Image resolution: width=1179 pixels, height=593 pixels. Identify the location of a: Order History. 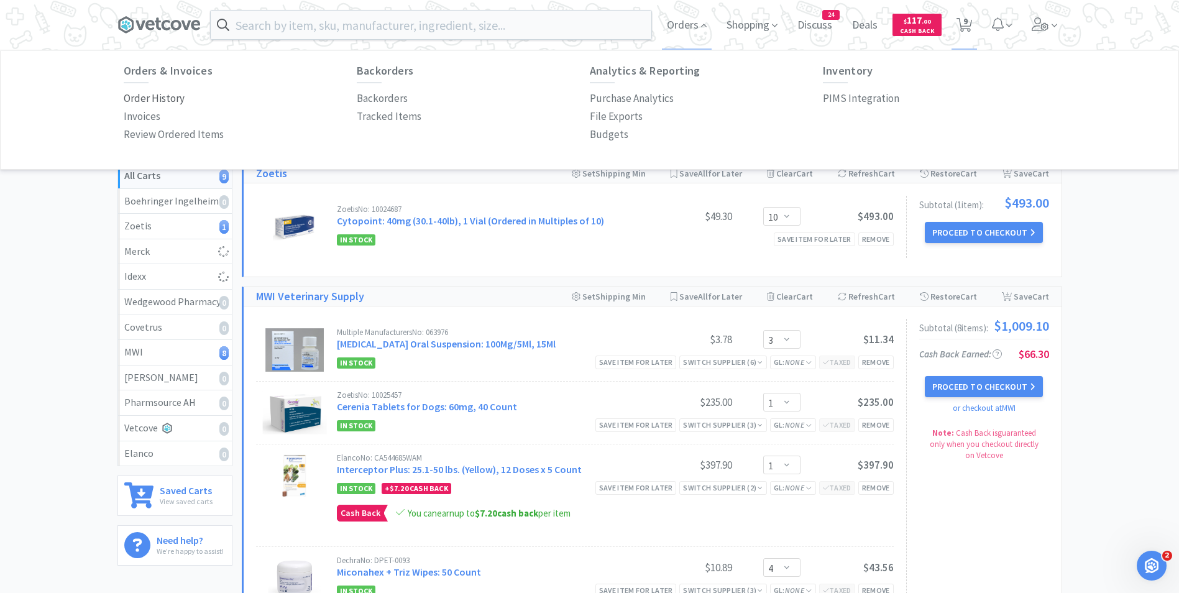
(154, 98).